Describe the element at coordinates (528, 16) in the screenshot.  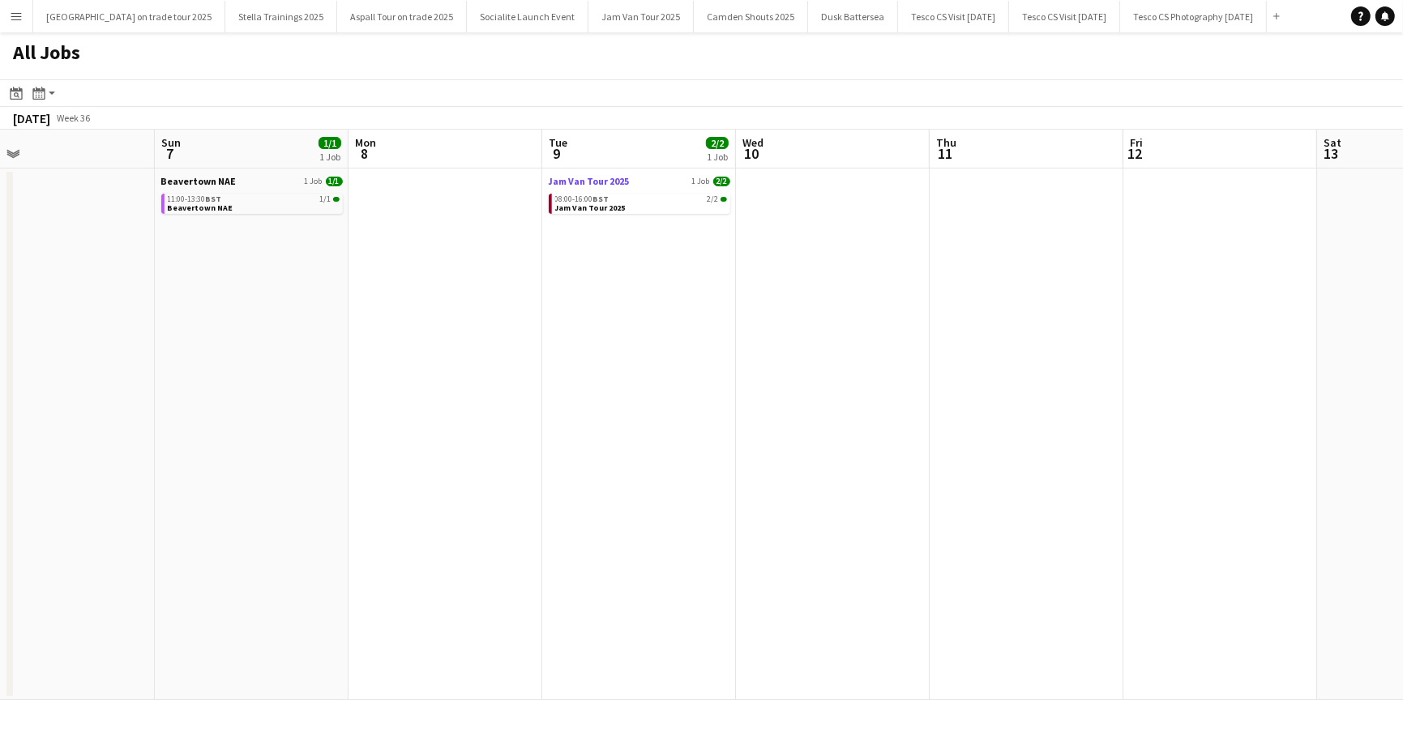
I see `button: Socialite Launch Event` at that location.